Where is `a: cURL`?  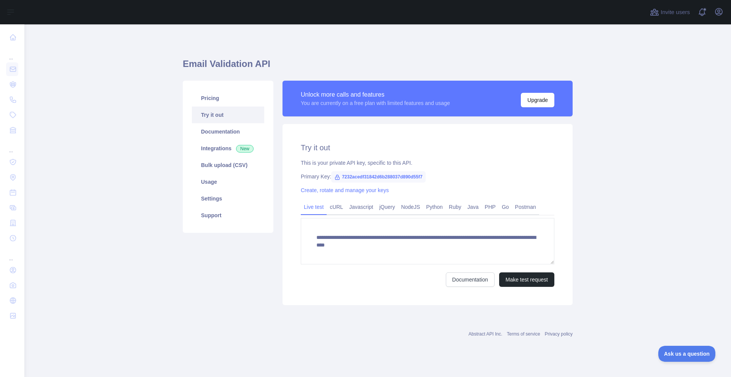
a: cURL is located at coordinates (336, 207).